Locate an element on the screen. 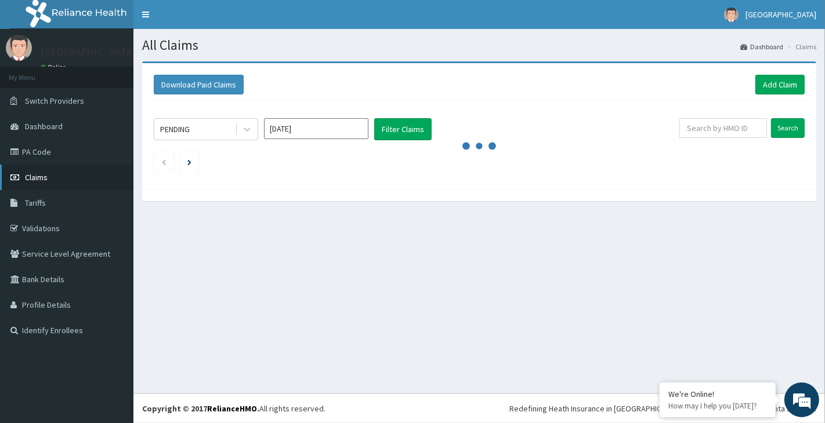  footer: All rights reserved. is located at coordinates (479, 408).